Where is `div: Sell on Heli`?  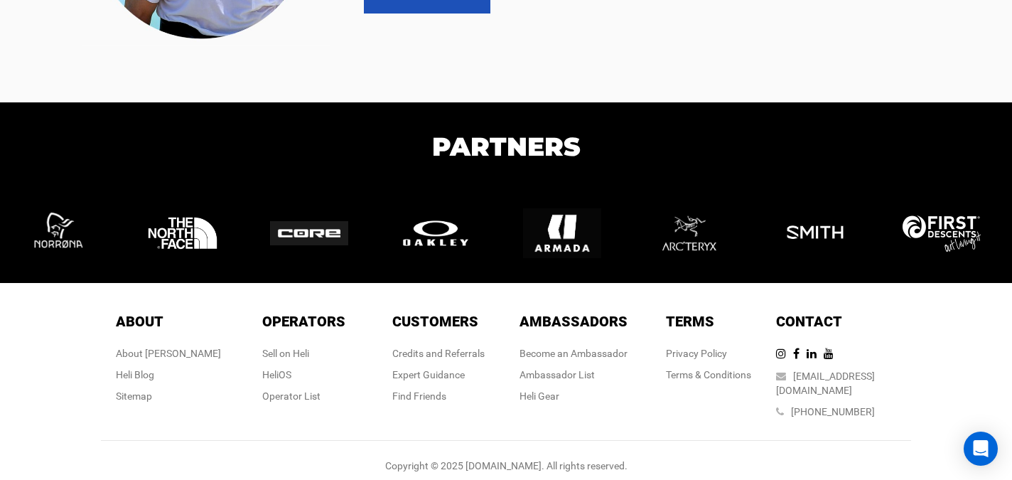
div: Sell on Heli is located at coordinates (303, 353).